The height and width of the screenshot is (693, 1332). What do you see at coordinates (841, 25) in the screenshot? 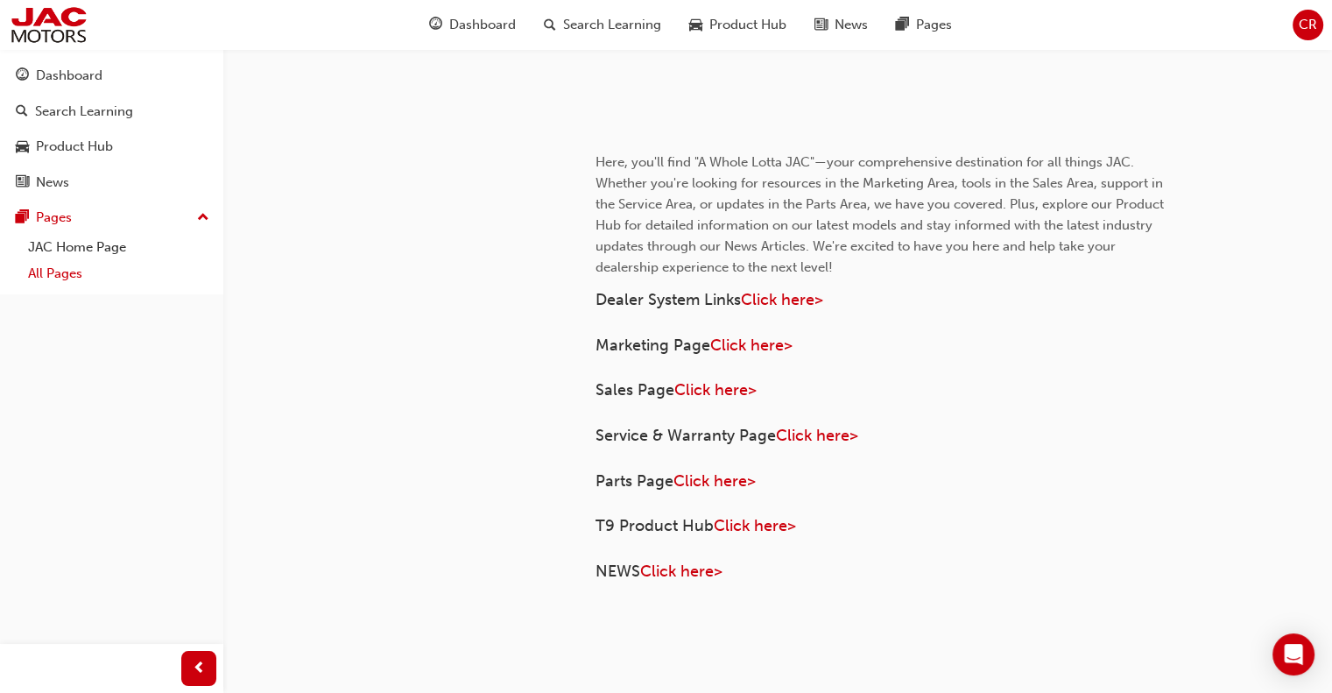
I see `a: news-iconNews` at bounding box center [841, 25].